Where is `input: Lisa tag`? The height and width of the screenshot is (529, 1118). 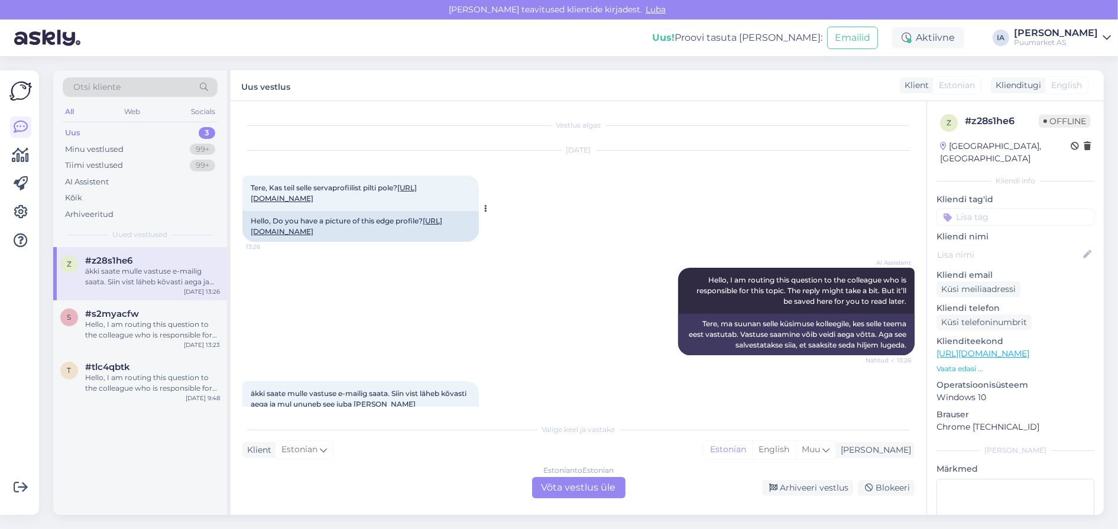
input: Lisa tag is located at coordinates (1015, 217).